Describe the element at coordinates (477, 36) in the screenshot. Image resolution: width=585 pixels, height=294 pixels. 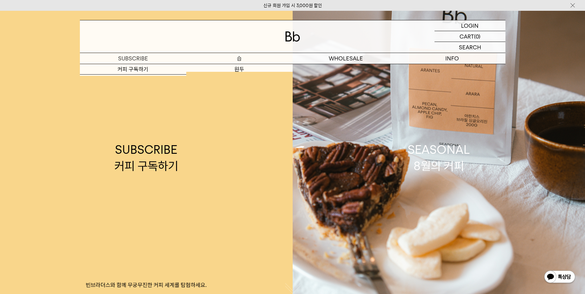
I see `p: (0)` at that location.